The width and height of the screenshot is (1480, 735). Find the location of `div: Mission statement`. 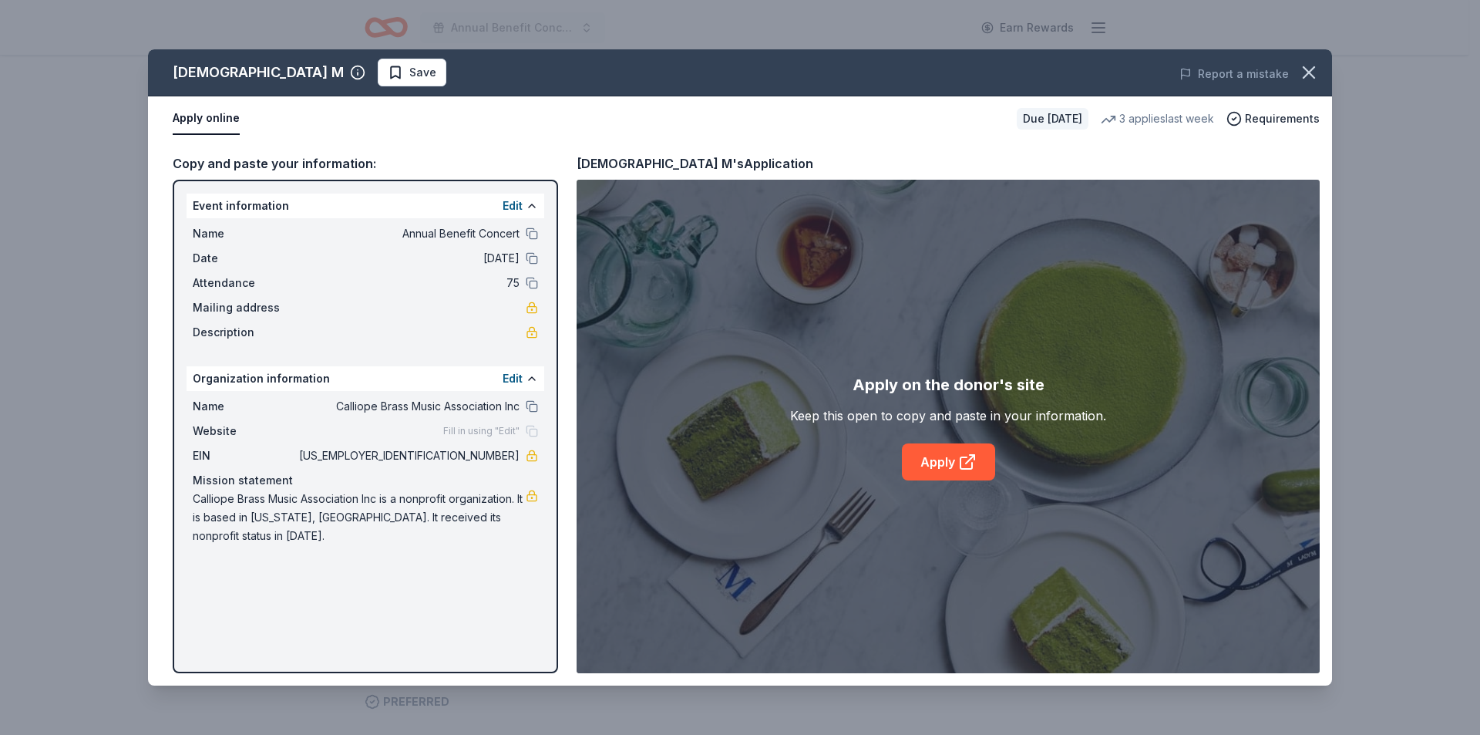

div: Mission statement is located at coordinates (365, 480).